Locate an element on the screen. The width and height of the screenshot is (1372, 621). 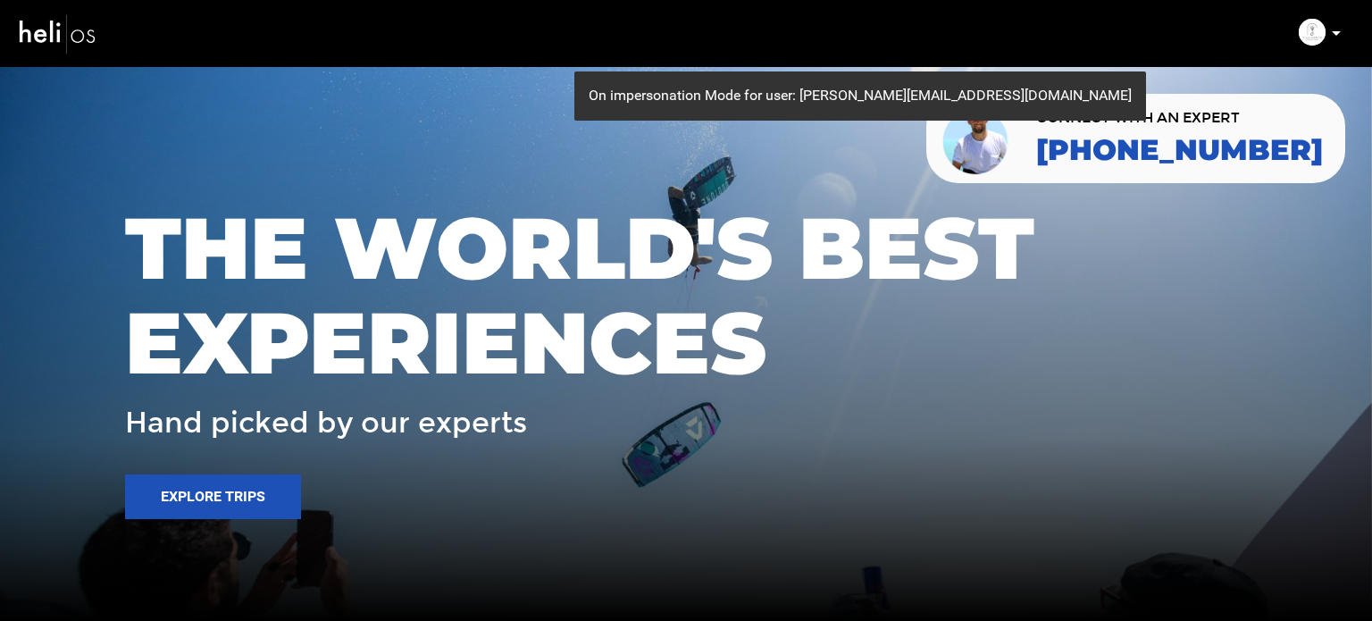
span: CONNECT WITH AN EXPERT is located at coordinates (1179, 118).